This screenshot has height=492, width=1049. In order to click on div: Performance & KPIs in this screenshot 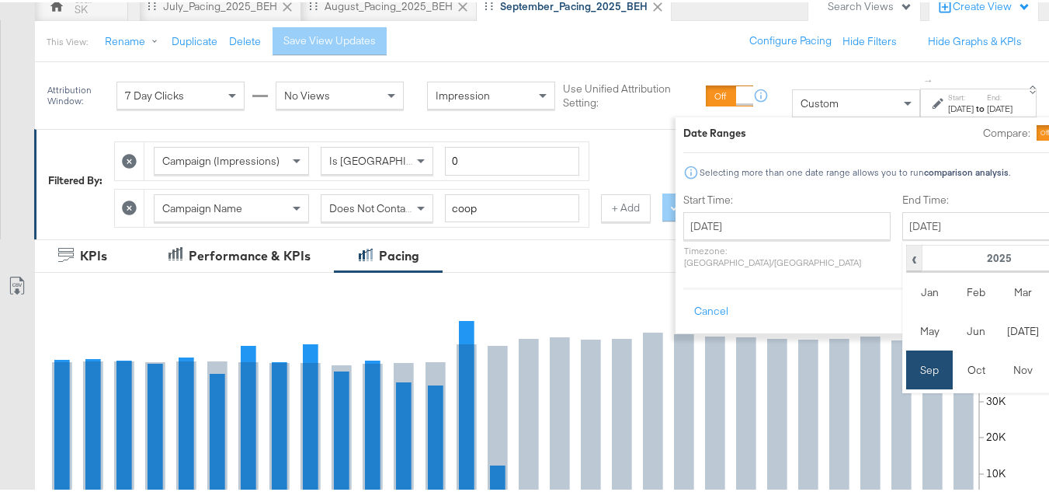, I will do `click(249, 253)`.